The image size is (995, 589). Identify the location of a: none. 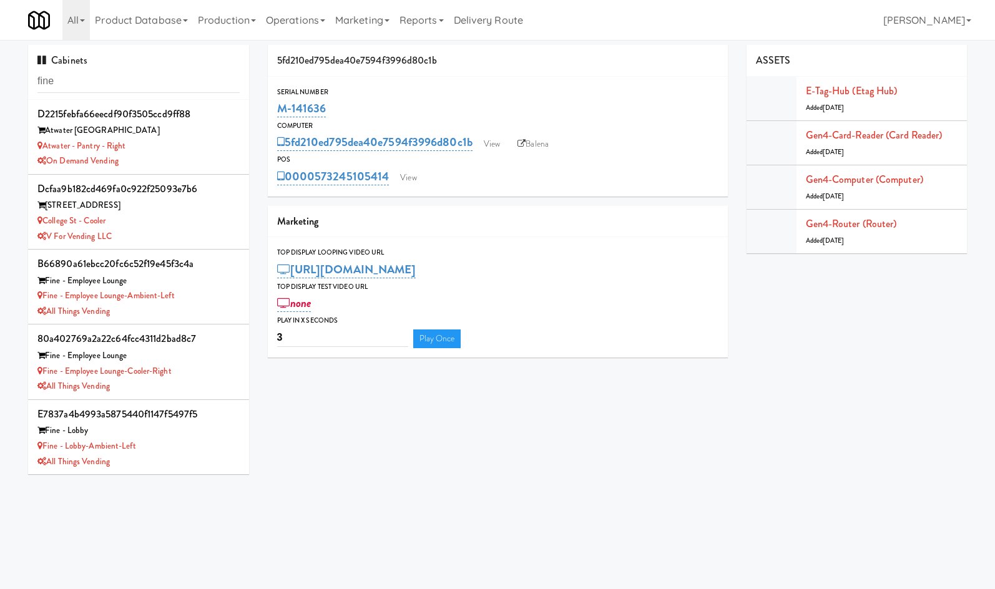
(294, 303).